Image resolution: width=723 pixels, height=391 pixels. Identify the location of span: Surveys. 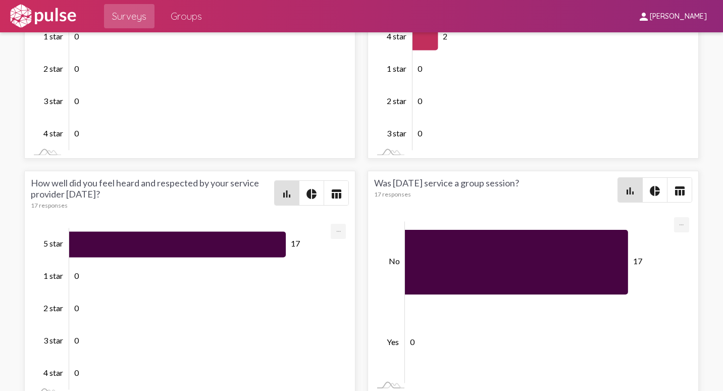
(129, 16).